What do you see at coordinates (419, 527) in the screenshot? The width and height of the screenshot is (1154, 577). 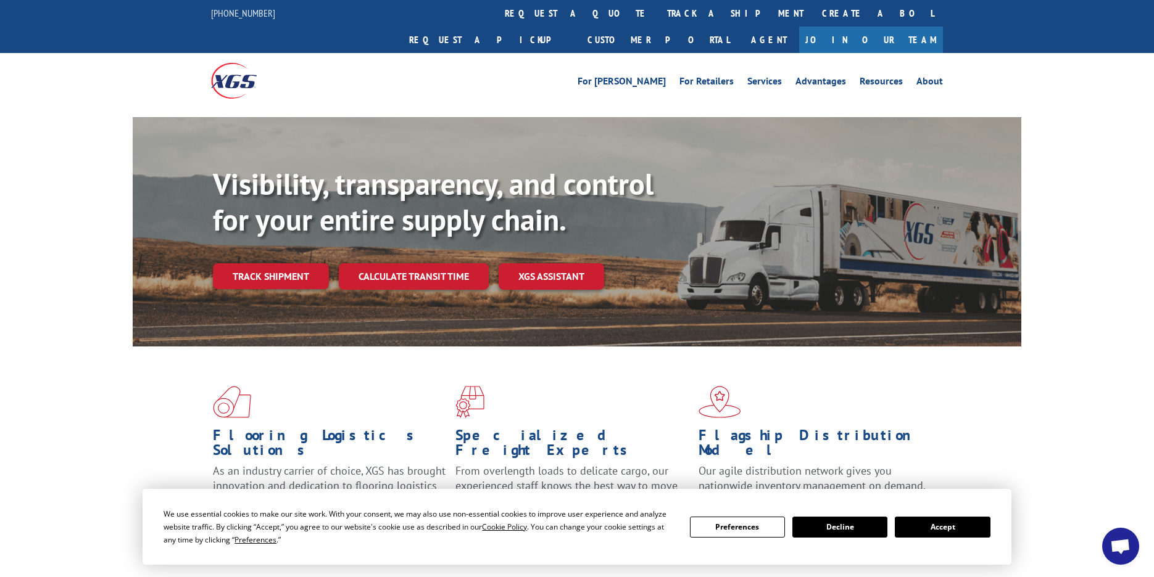 I see `div: We use essential cookies to make our site work. With your consent, we may also use non-essential ...` at bounding box center [419, 527].